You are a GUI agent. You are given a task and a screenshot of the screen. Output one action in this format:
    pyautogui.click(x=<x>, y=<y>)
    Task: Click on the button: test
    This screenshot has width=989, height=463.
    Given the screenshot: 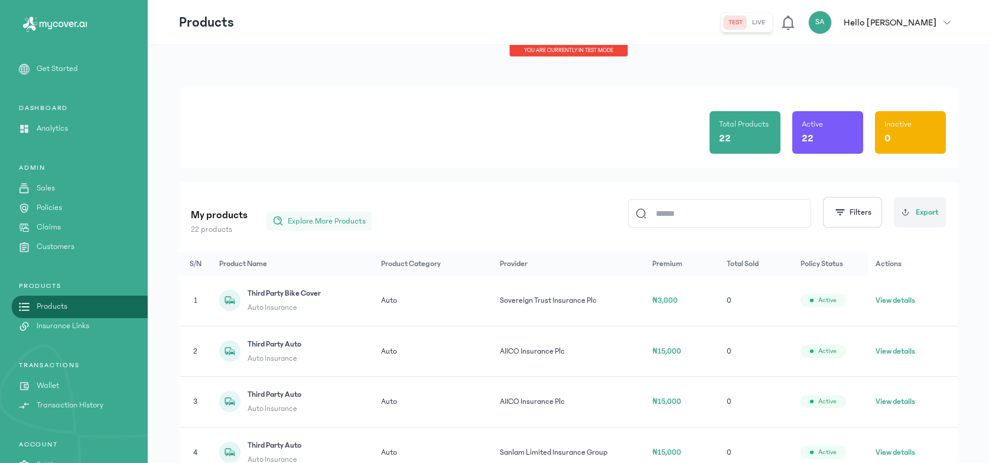 What is the action you would take?
    pyautogui.click(x=736, y=22)
    